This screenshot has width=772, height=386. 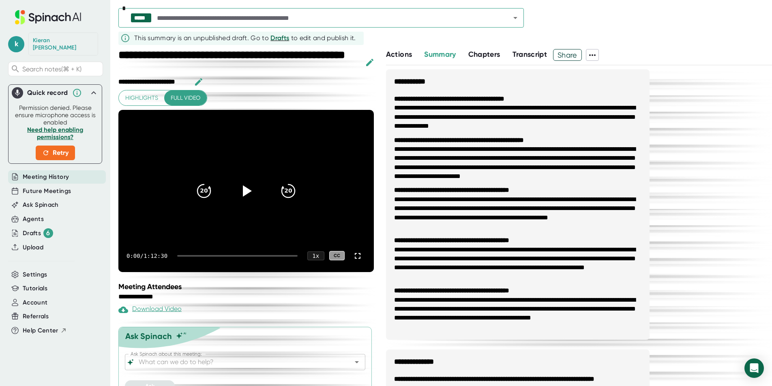 I want to click on button: Highlights, so click(x=142, y=98).